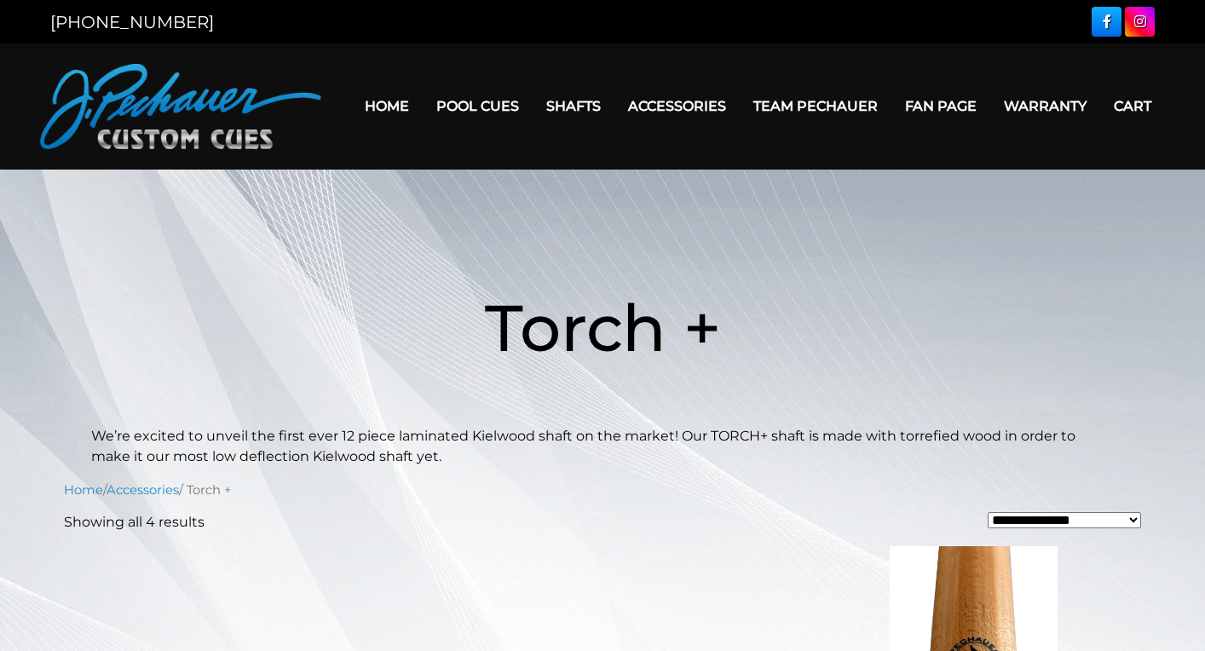  What do you see at coordinates (1064, 520) in the screenshot?
I see `select: Shop order` at bounding box center [1064, 520].